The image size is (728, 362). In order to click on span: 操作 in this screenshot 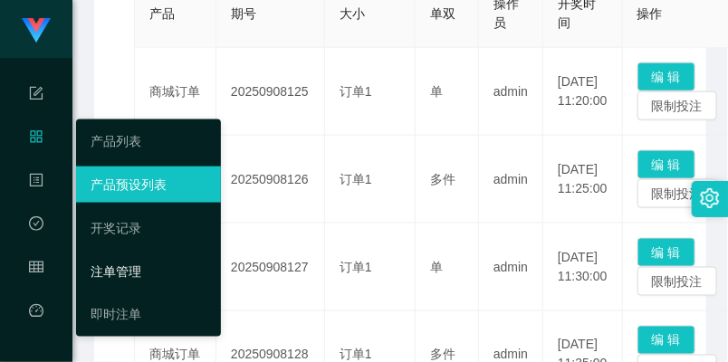, I will do `click(651, 14)`.